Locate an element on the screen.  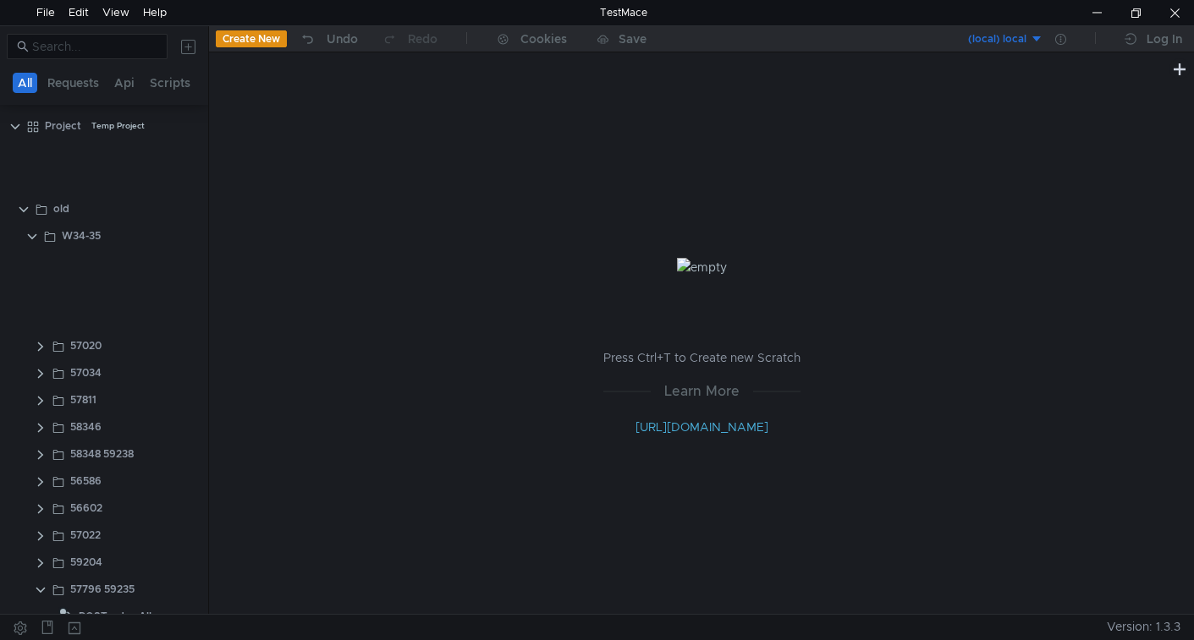
div: Log In is located at coordinates (1164, 39).